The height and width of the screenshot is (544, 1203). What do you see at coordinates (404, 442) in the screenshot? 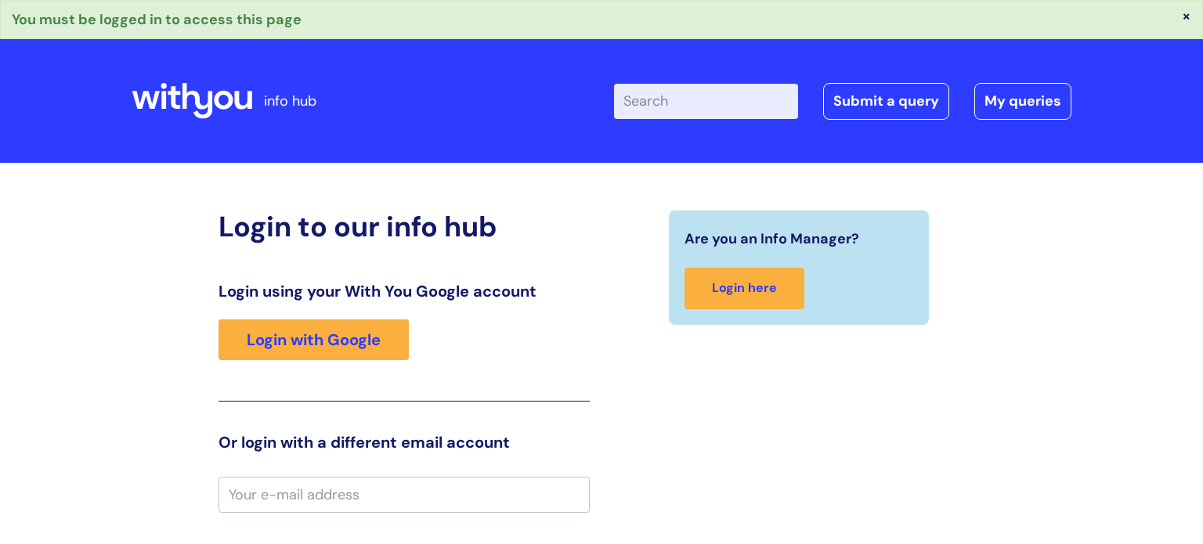
I see `h3: Or login with a different email account` at bounding box center [404, 442].